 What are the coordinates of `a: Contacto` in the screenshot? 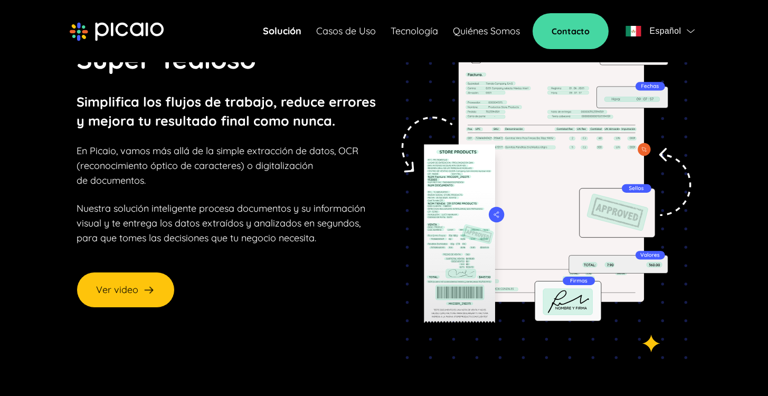 It's located at (571, 31).